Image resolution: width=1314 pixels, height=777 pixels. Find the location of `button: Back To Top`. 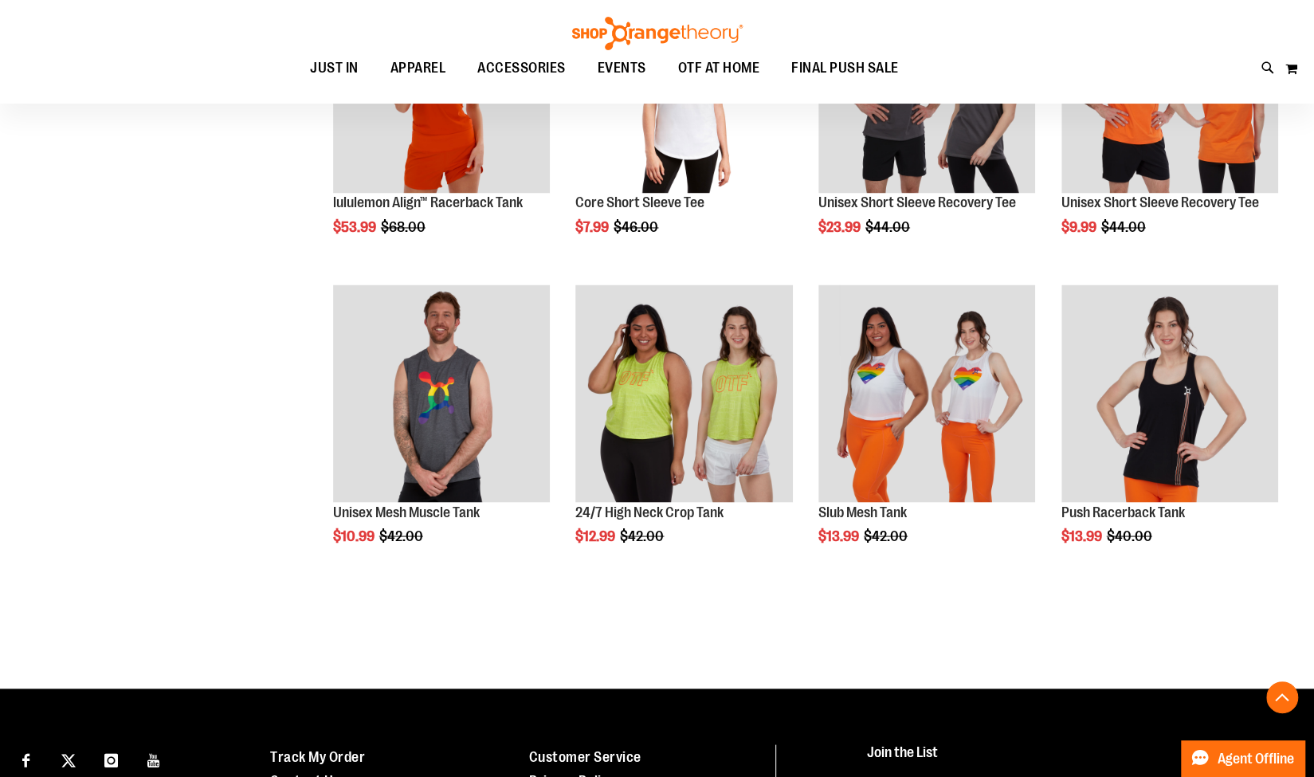

button: Back To Top is located at coordinates (1283, 697).